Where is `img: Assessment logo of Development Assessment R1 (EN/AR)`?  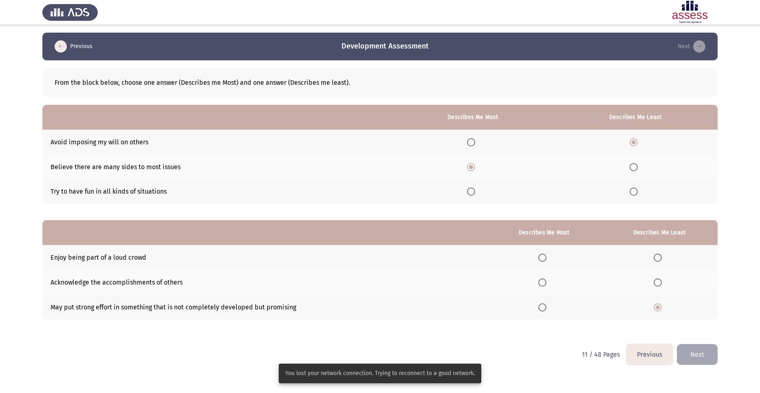
img: Assessment logo of Development Assessment R1 (EN/AR) is located at coordinates (690, 12).